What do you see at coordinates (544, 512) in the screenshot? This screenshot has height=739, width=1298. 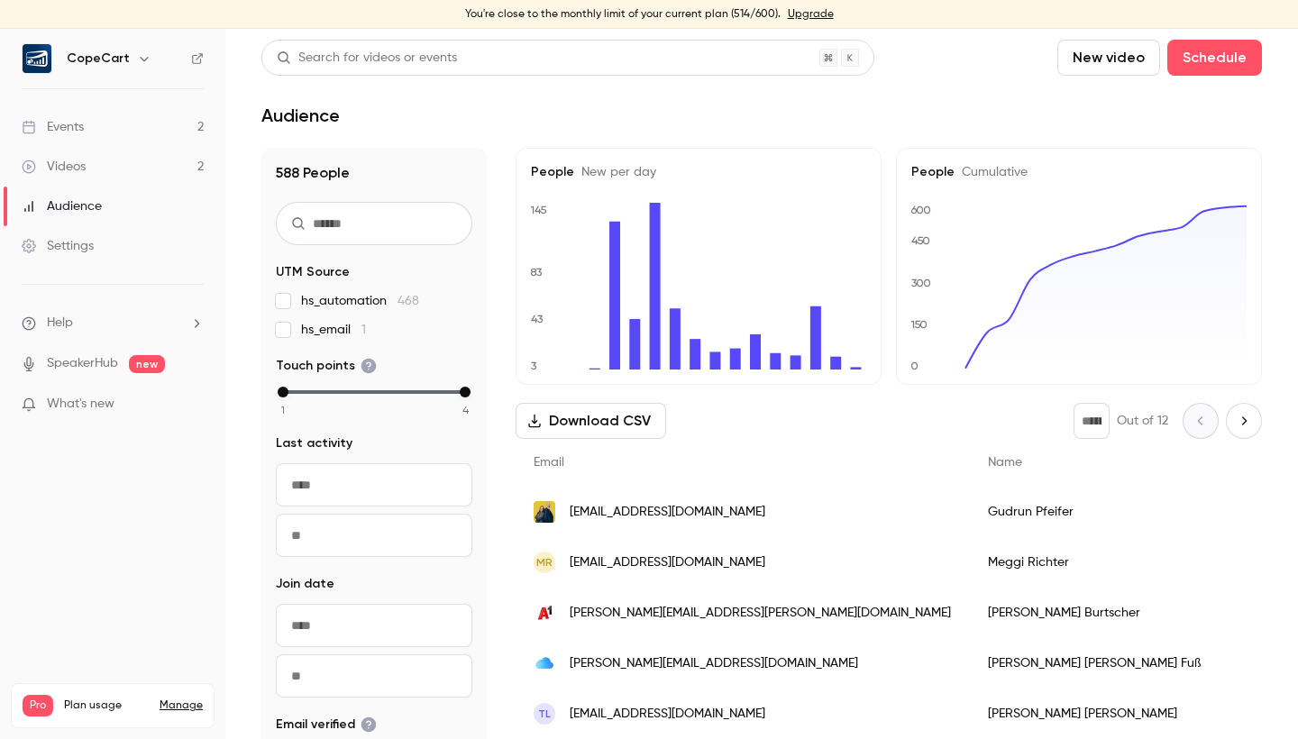 I see `img: menschenundwege.de` at bounding box center [544, 512].